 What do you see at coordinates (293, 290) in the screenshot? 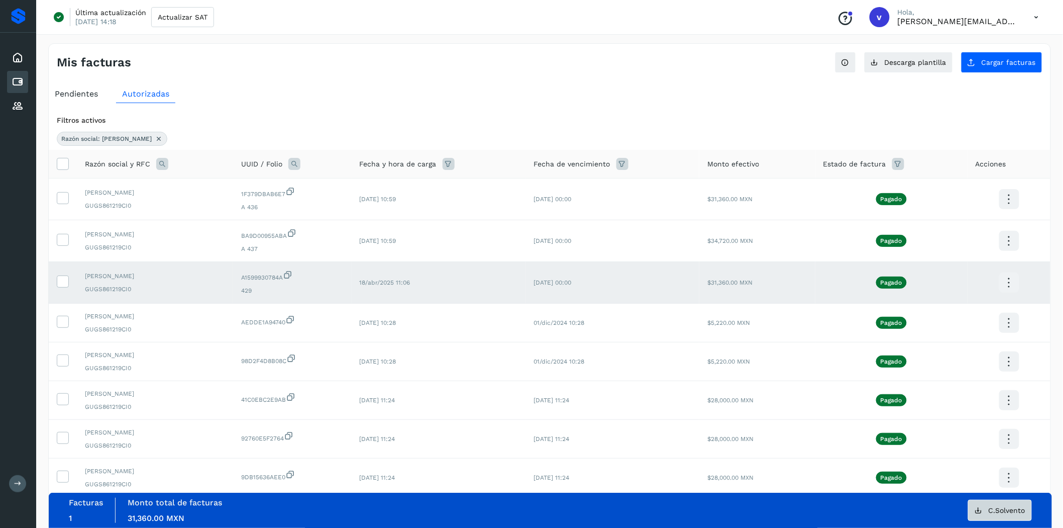
I see `span: 429` at bounding box center [293, 290].